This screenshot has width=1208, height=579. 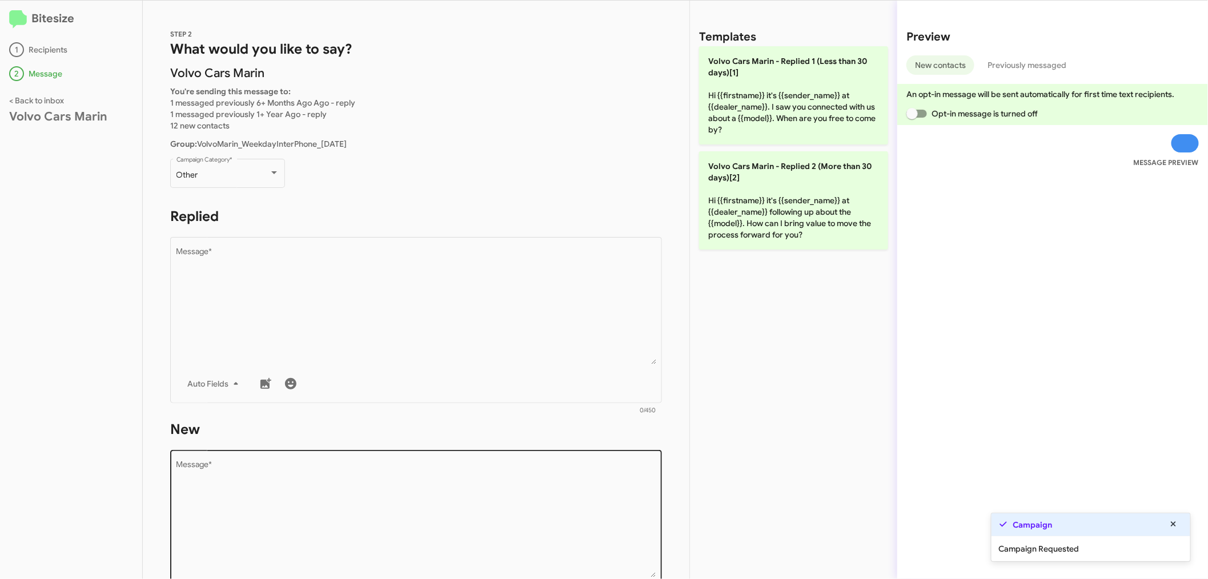 I want to click on span: STEP 2, so click(x=181, y=34).